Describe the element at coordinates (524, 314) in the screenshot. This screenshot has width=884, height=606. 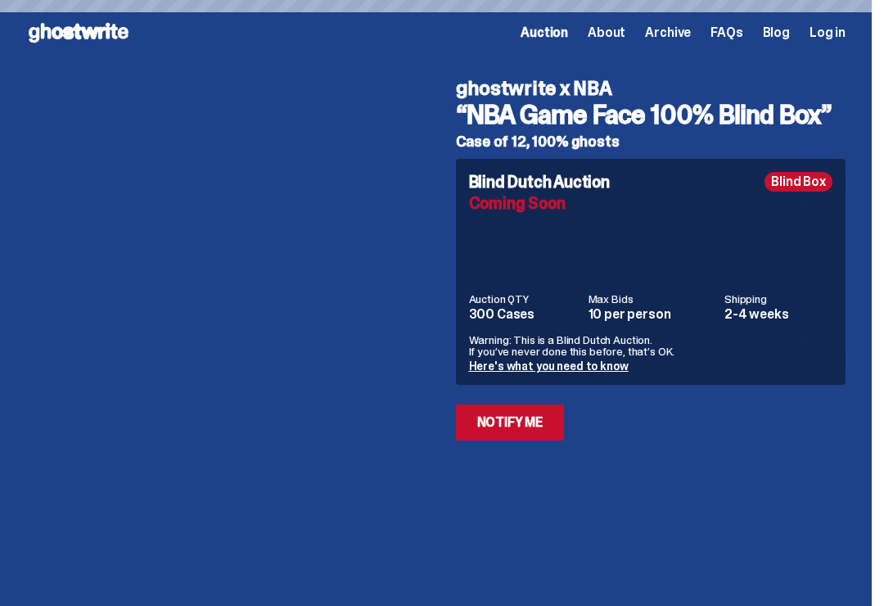
I see `dd: 300 Cases` at that location.